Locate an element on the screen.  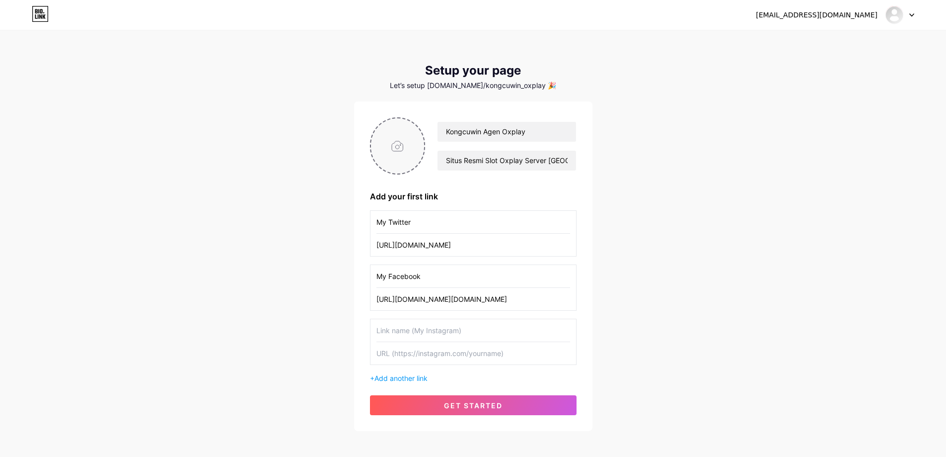
button: get started is located at coordinates (473, 405).